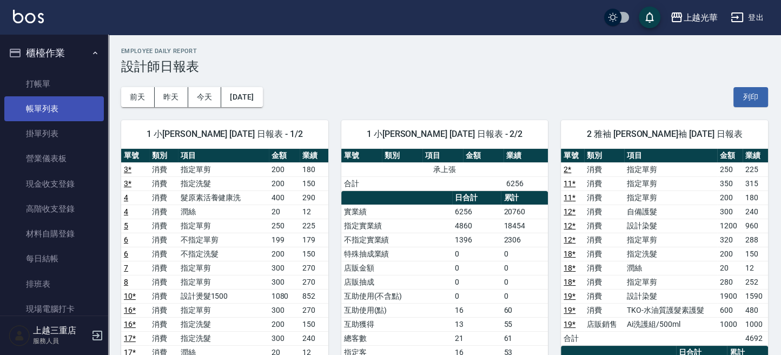 The image size is (781, 355). What do you see at coordinates (524, 338) in the screenshot?
I see `td: 61` at bounding box center [524, 338].